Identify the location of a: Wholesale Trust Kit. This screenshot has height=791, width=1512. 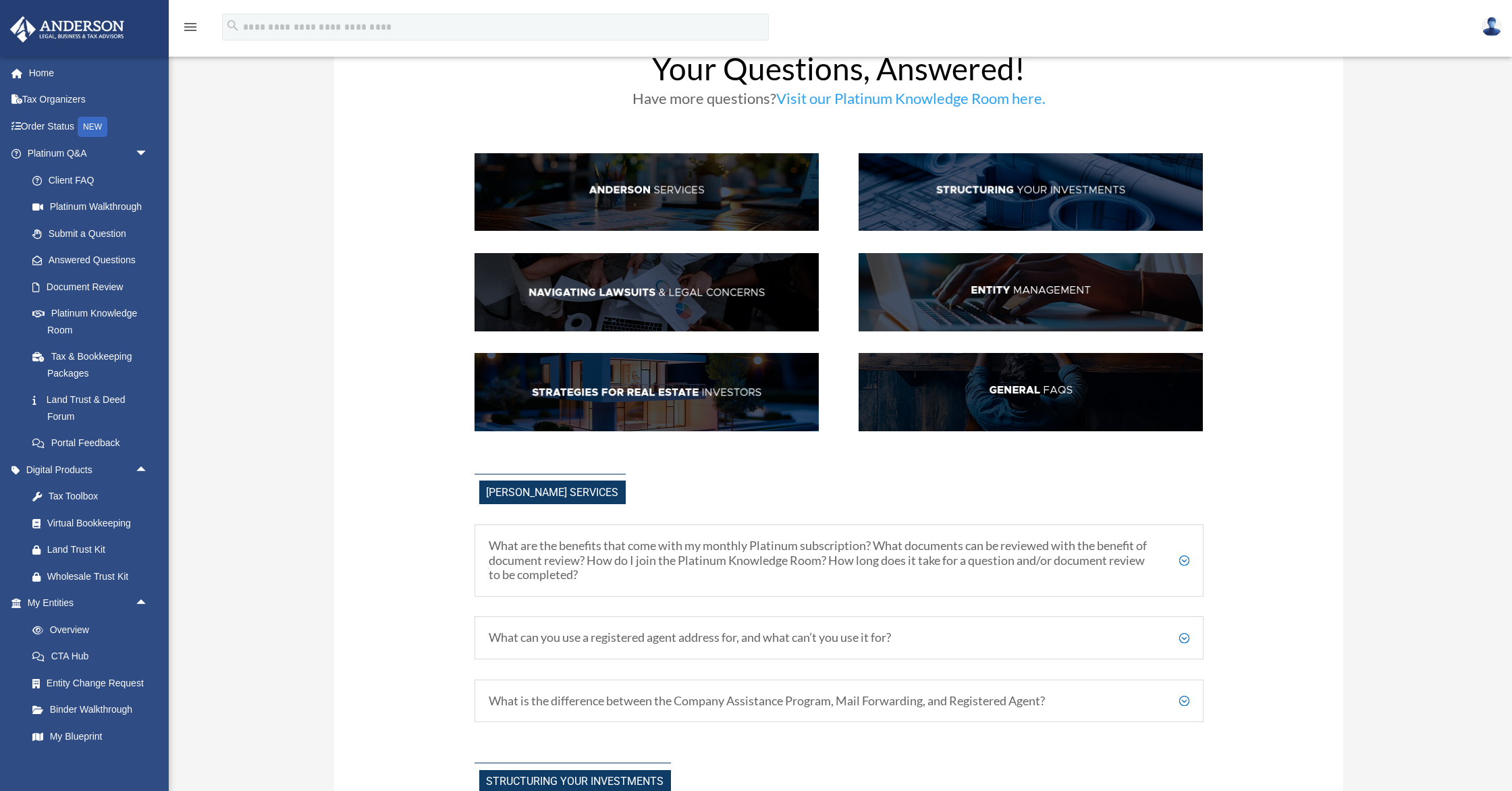
(94, 576).